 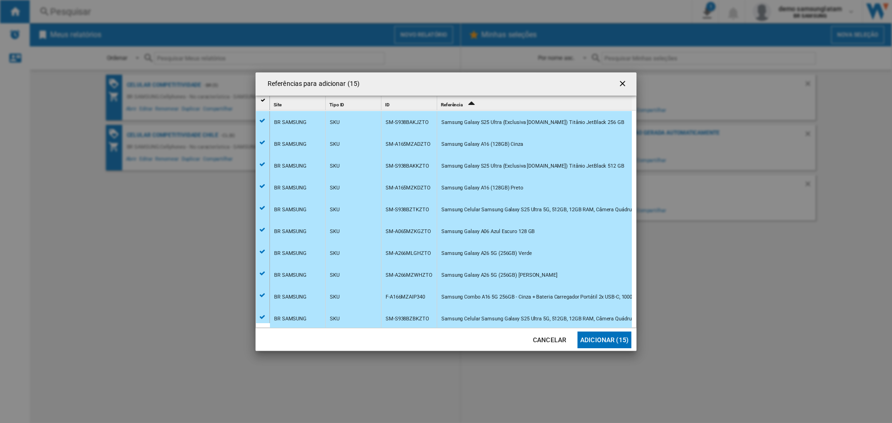 What do you see at coordinates (623, 84) in the screenshot?
I see `button: getI18NText('BUTTONS.CLOSE_DIALOG')` at bounding box center [623, 84].